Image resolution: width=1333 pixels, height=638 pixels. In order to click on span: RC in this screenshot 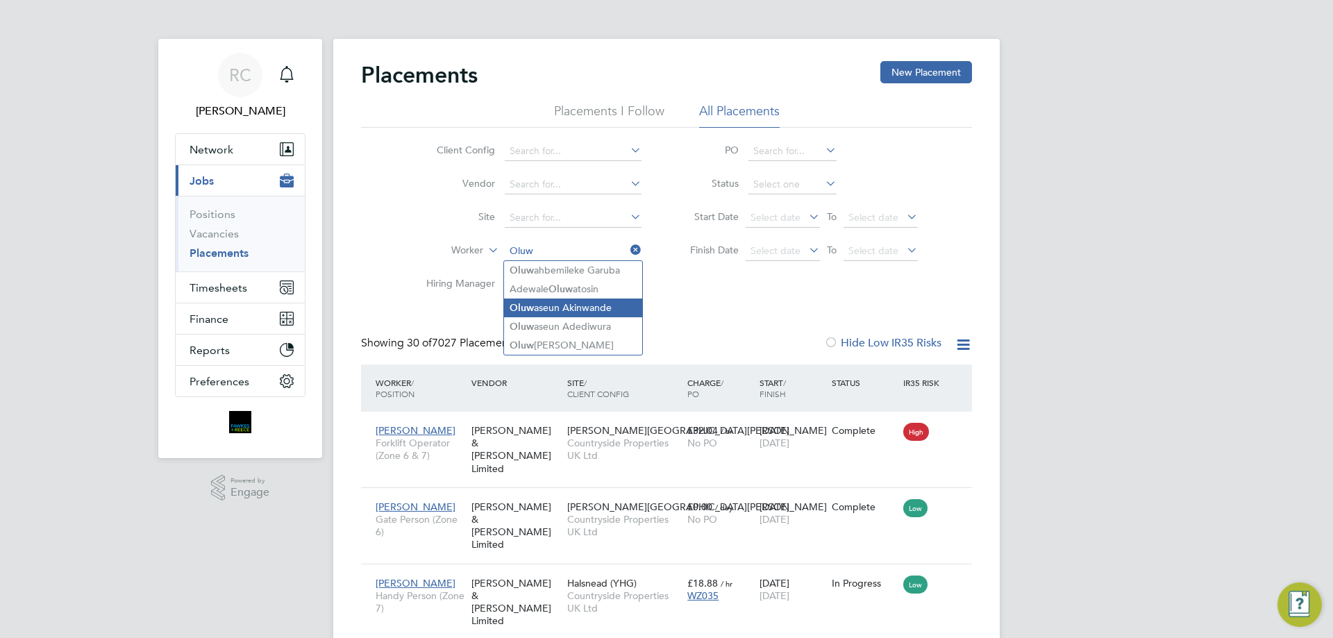, I will do `click(240, 75)`.